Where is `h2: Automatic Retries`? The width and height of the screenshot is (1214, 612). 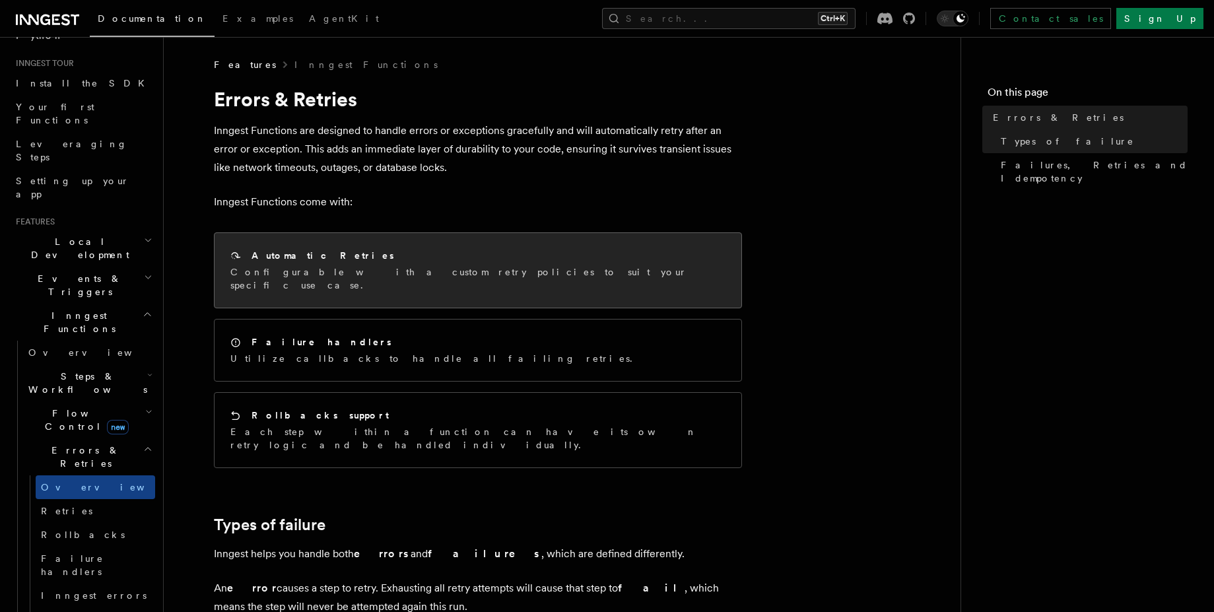
h2: Automatic Retries is located at coordinates (323, 255).